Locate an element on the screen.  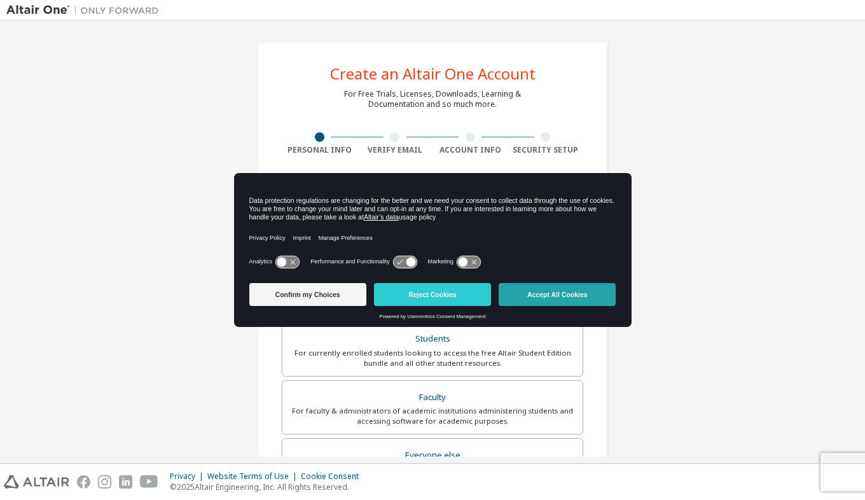
div: Website Terms of Use is located at coordinates (254, 476).